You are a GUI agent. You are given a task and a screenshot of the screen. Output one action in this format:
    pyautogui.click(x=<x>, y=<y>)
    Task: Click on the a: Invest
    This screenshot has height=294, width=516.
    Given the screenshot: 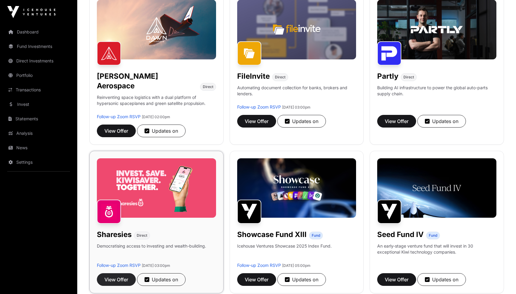 What is the action you would take?
    pyautogui.click(x=39, y=104)
    